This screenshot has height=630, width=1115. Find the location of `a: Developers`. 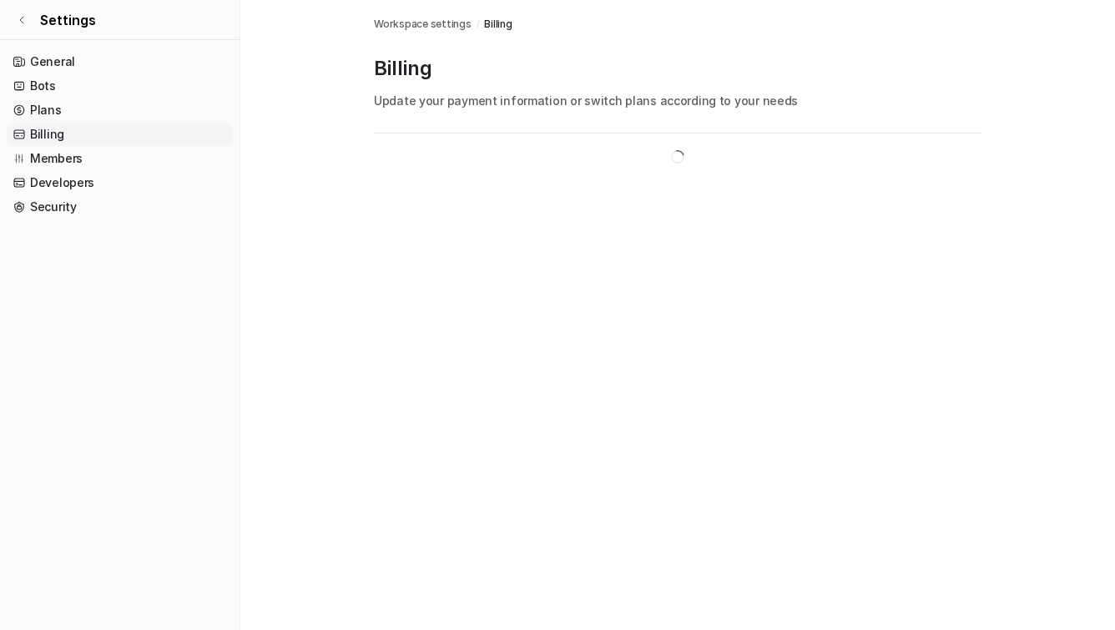

a: Developers is located at coordinates (119, 183).